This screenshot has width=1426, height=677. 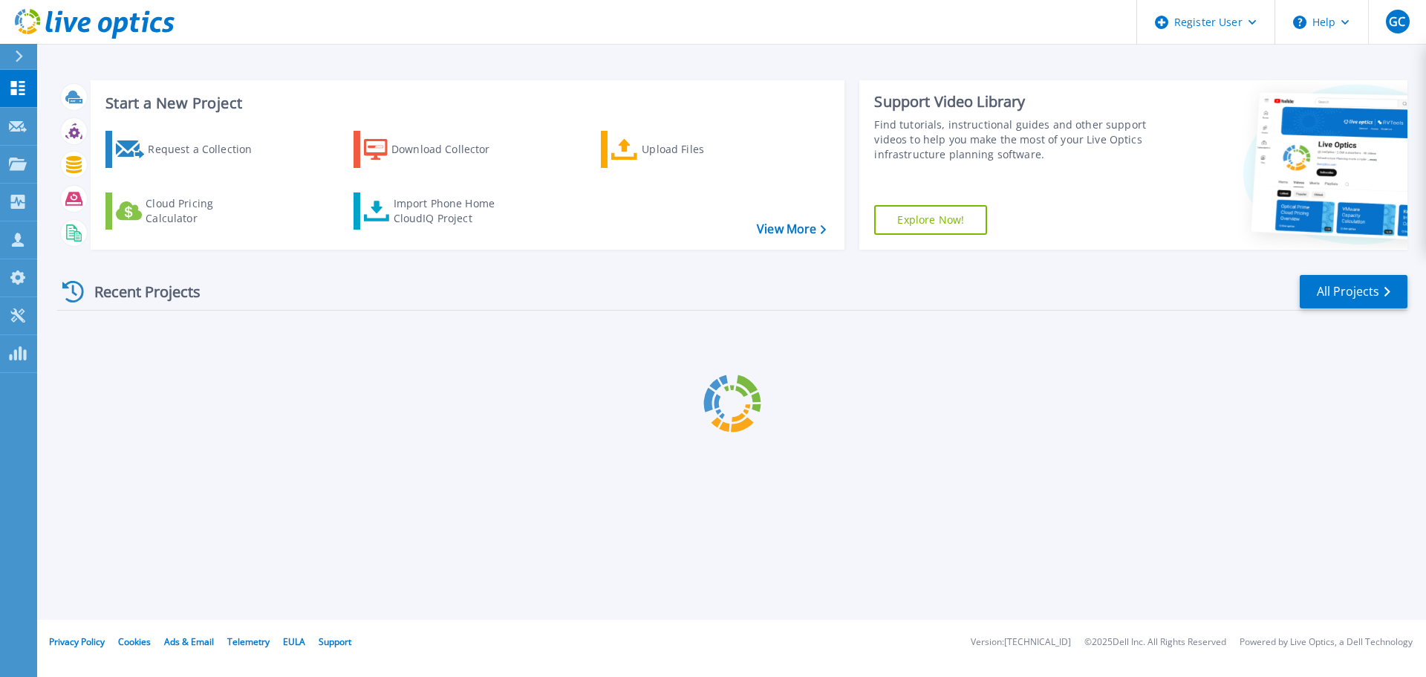 What do you see at coordinates (451, 149) in the screenshot?
I see `div: Download Collector` at bounding box center [451, 149].